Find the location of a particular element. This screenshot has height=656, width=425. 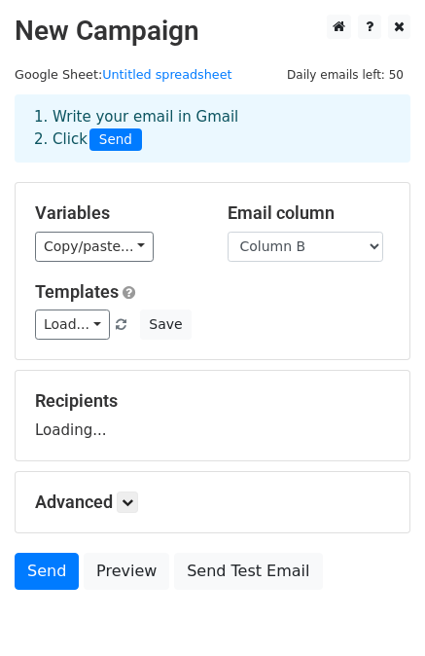

a: Preview is located at coordinates (127, 571).